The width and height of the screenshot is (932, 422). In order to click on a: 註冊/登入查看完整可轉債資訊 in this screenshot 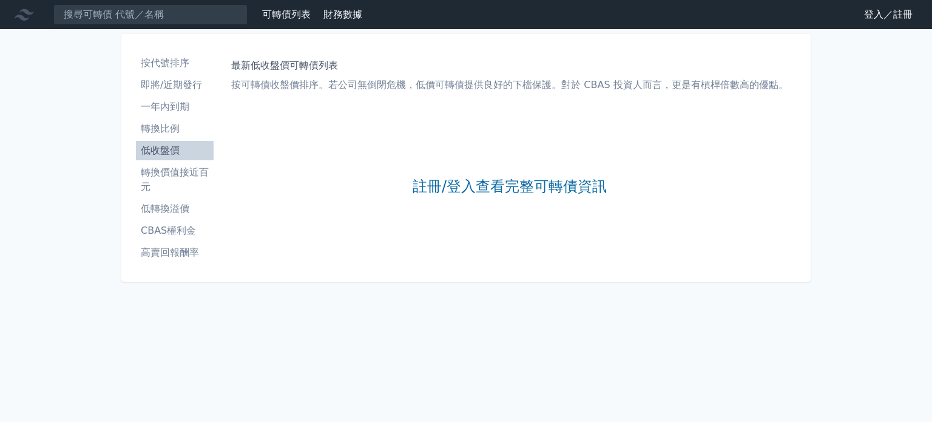, I will do `click(510, 187)`.